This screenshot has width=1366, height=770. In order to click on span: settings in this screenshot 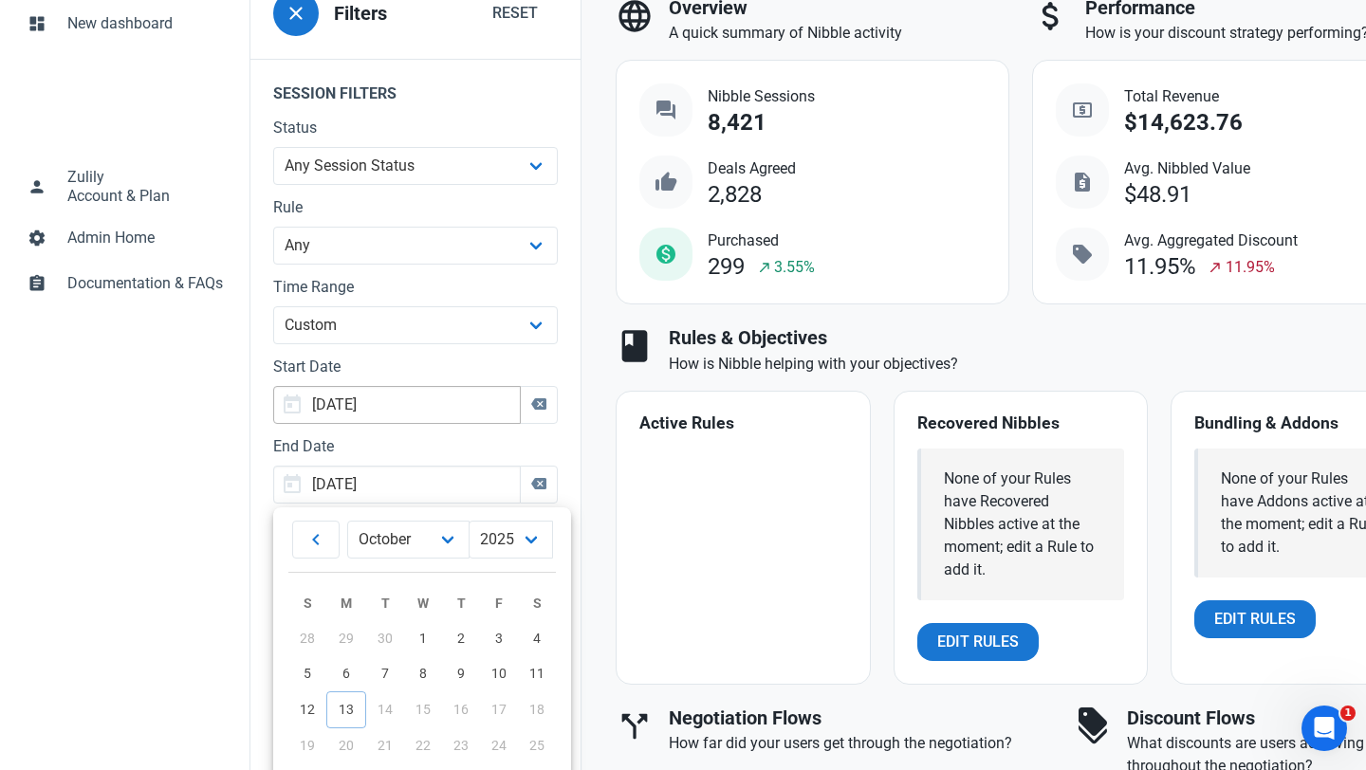, I will do `click(37, 236)`.